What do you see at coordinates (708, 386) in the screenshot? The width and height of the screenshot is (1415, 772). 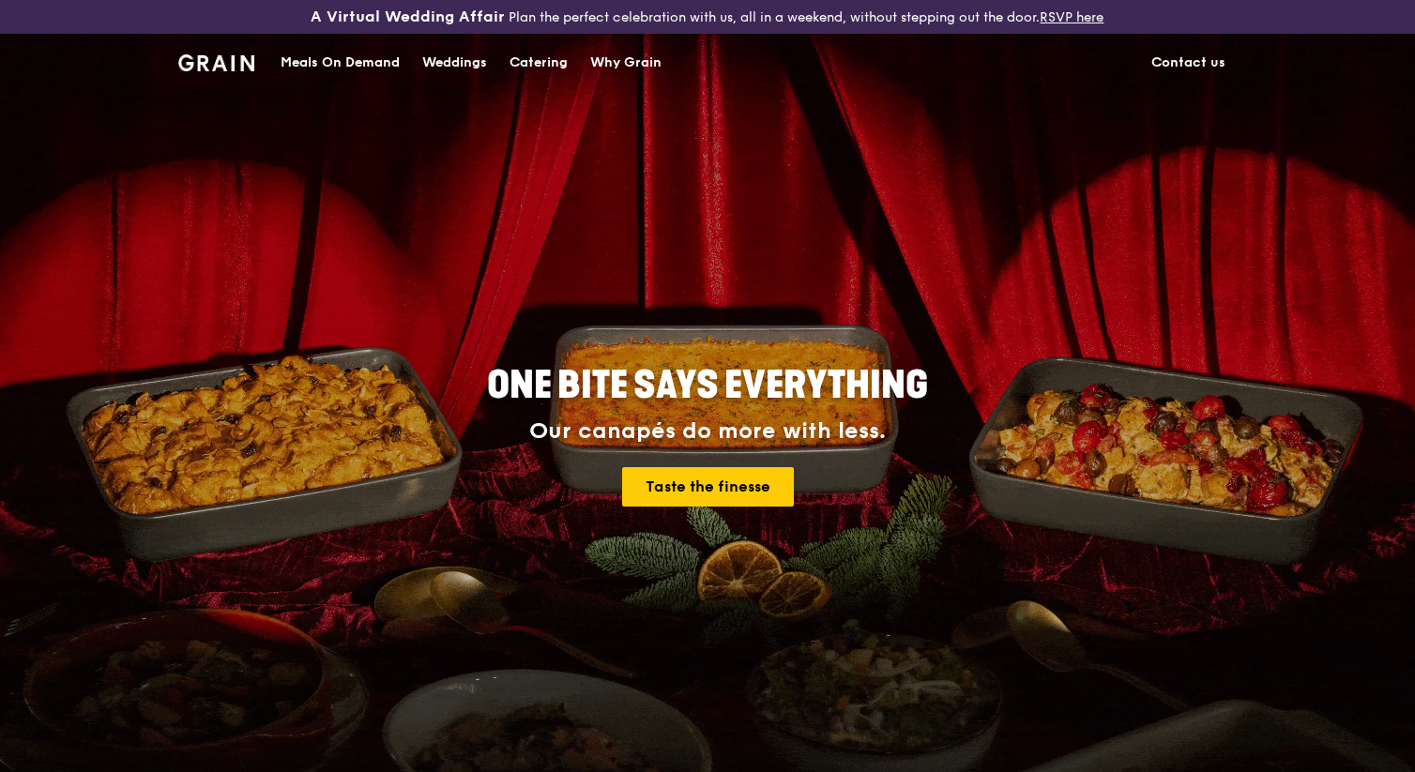 I see `span: ONE BITE SAYS EVERYTHING` at bounding box center [708, 386].